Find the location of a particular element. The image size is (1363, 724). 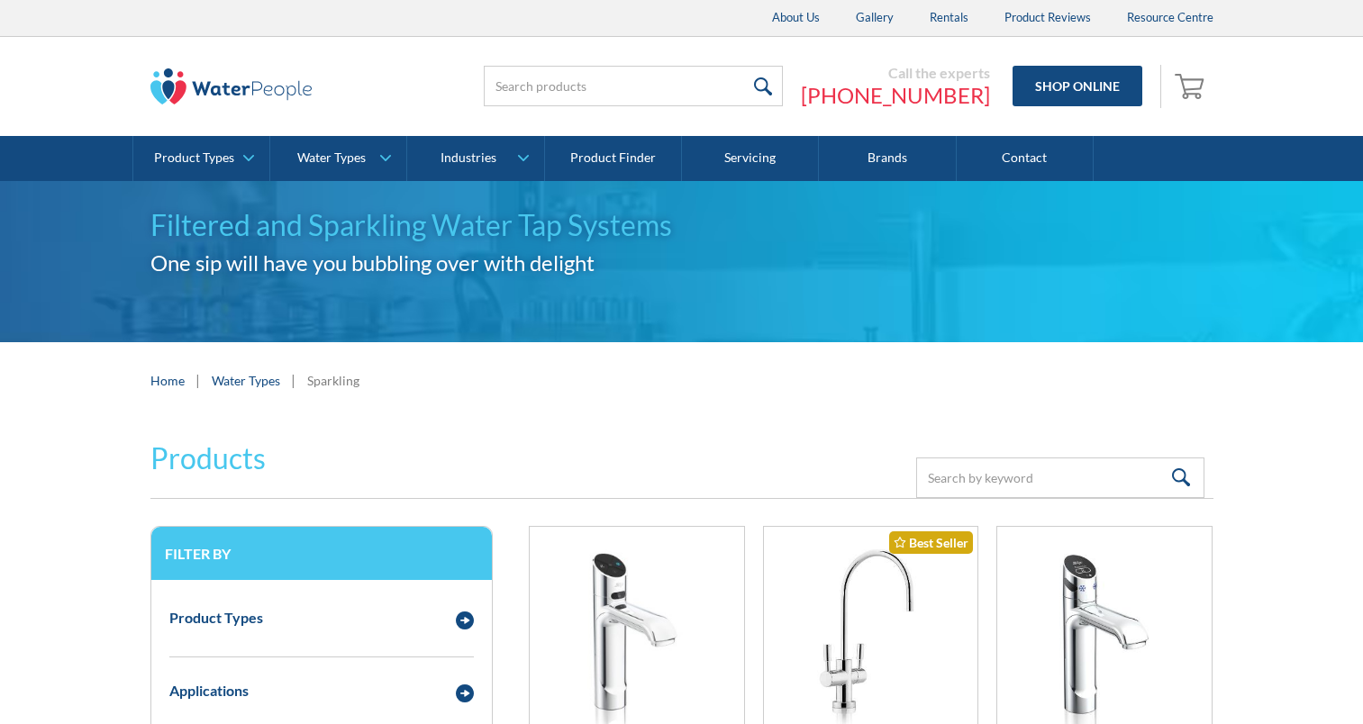

a: Product Types is located at coordinates (201, 159).